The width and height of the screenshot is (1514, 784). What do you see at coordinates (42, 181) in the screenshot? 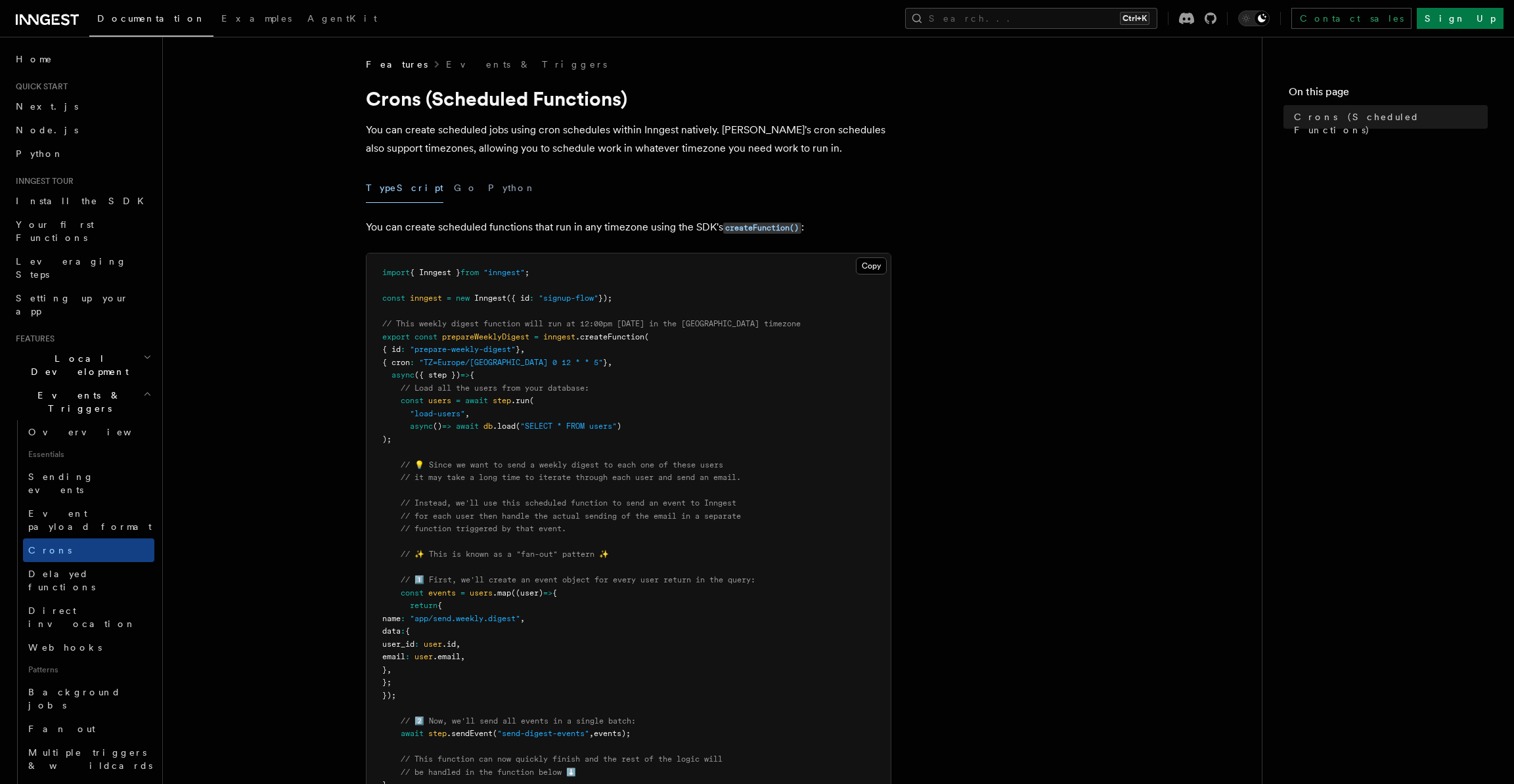
I see `span: Inngest tour` at bounding box center [42, 181].